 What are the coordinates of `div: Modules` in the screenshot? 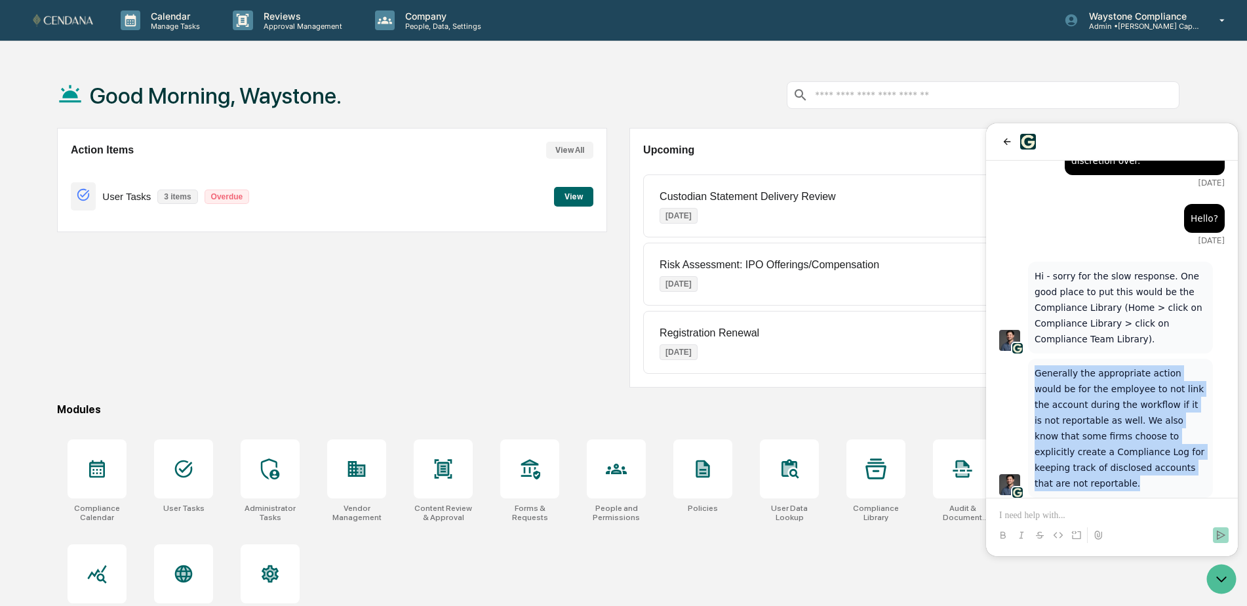 It's located at (618, 409).